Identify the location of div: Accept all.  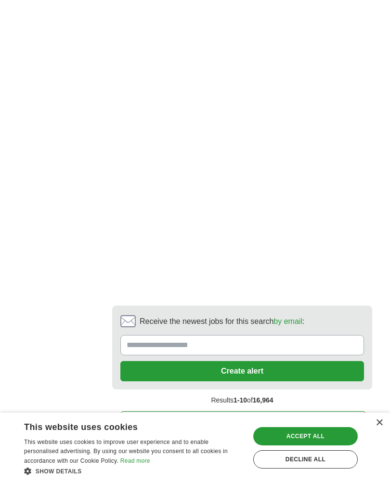
(305, 436).